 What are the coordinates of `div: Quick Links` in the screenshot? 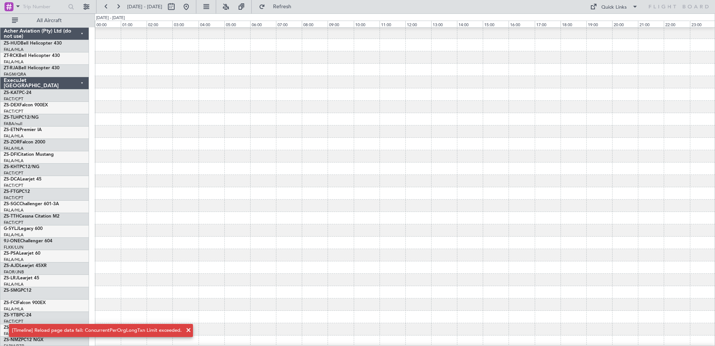 It's located at (614, 7).